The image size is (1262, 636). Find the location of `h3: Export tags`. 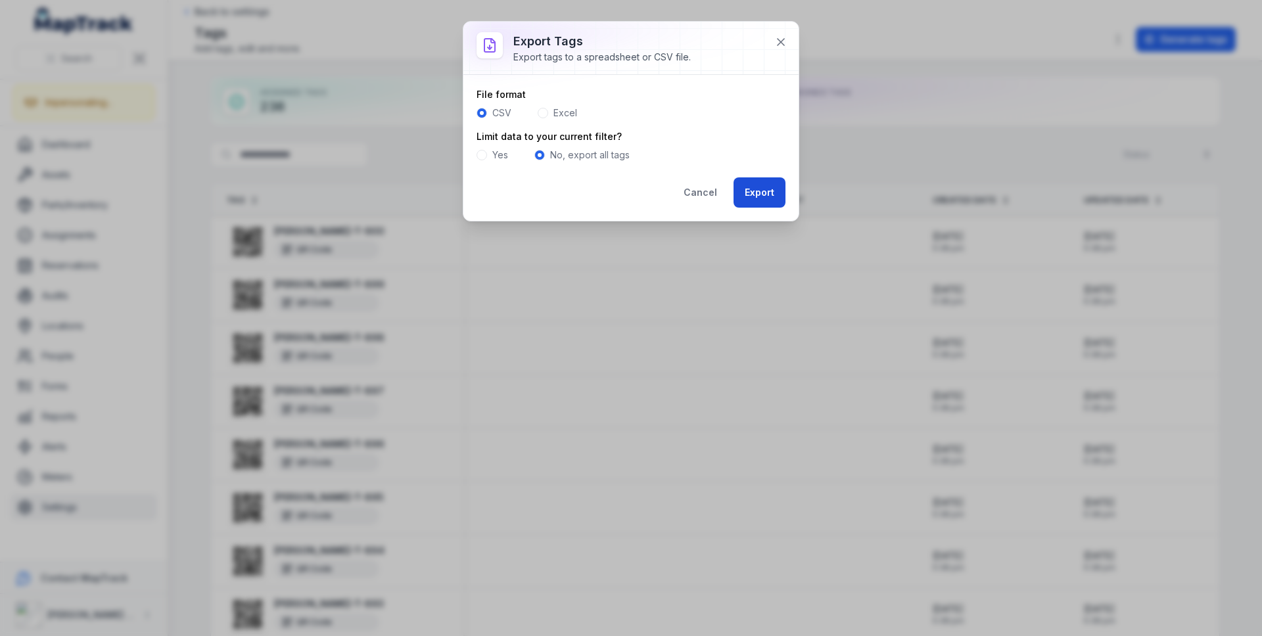

h3: Export tags is located at coordinates (602, 41).